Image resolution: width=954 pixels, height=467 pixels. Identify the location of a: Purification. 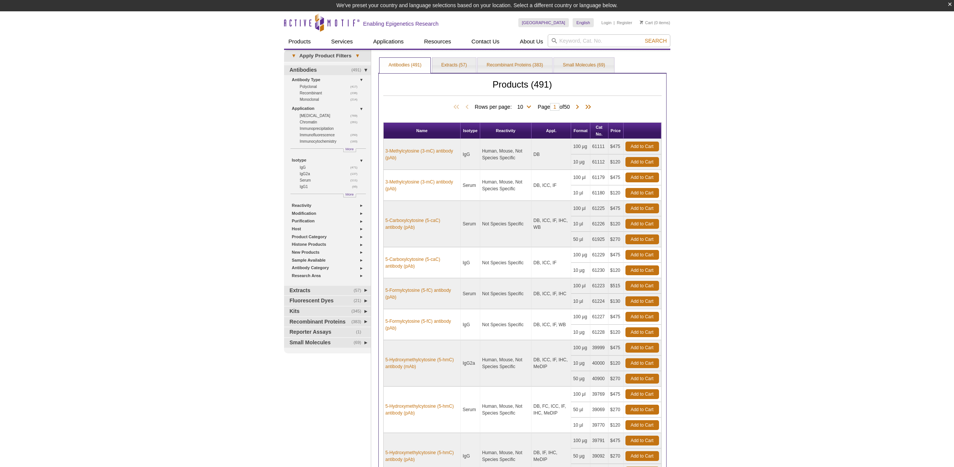
(329, 221).